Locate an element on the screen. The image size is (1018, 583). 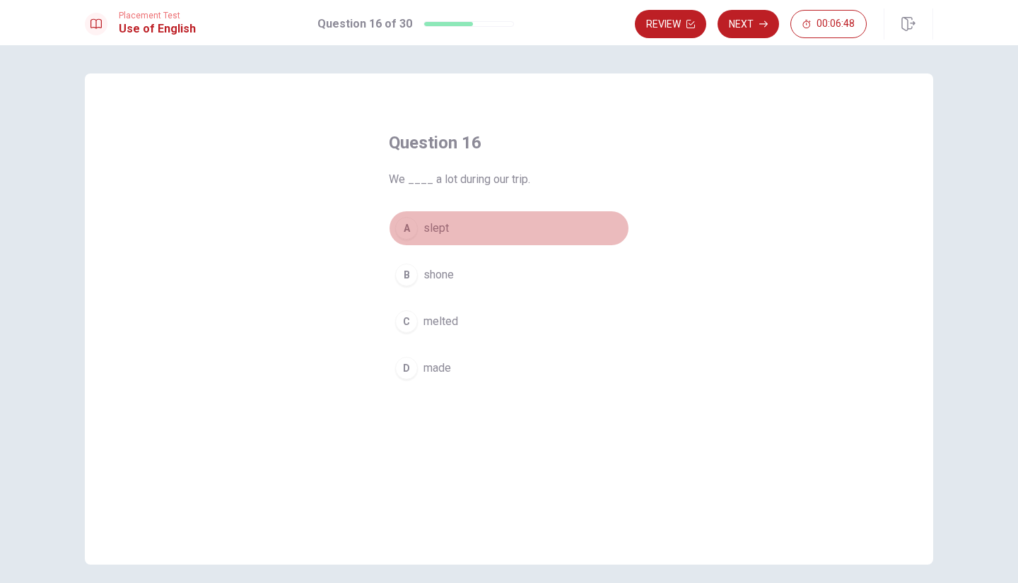
h4: Question 16 is located at coordinates (509, 143).